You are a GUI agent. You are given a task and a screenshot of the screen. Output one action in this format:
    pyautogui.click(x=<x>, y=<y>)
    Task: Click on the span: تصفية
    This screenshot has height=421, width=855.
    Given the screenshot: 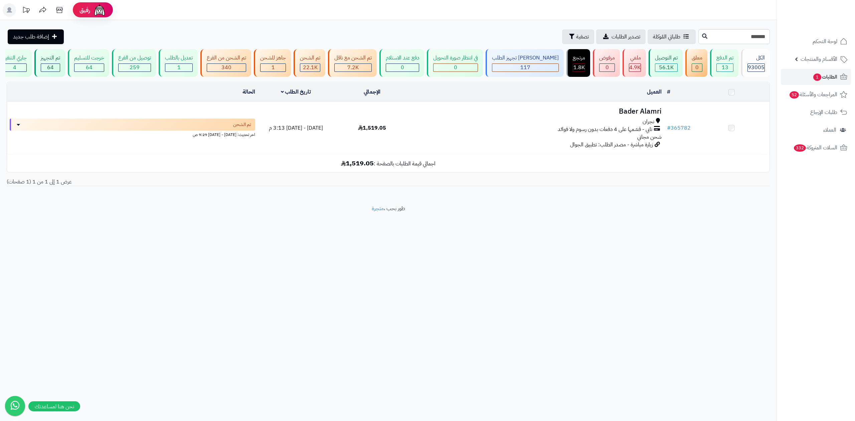 What is the action you would take?
    pyautogui.click(x=582, y=37)
    